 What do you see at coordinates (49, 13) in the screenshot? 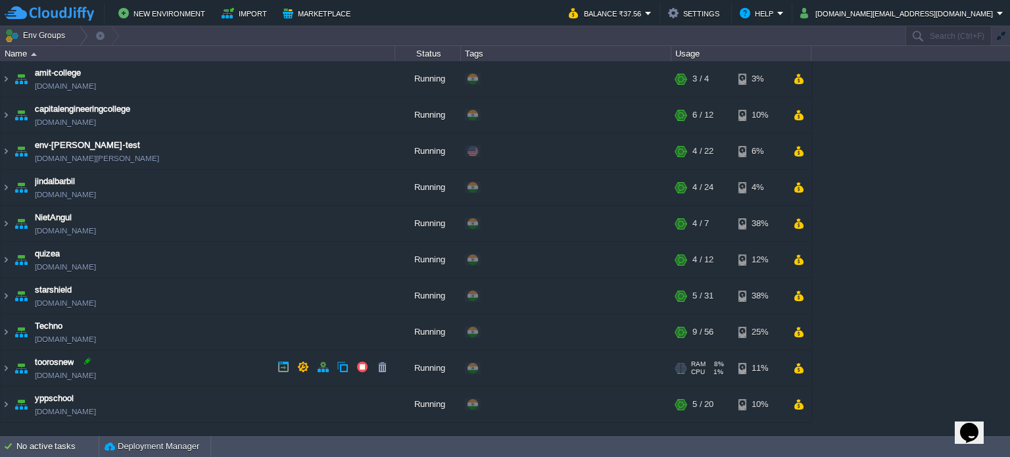
I see `img: CloudJiffy` at bounding box center [49, 13].